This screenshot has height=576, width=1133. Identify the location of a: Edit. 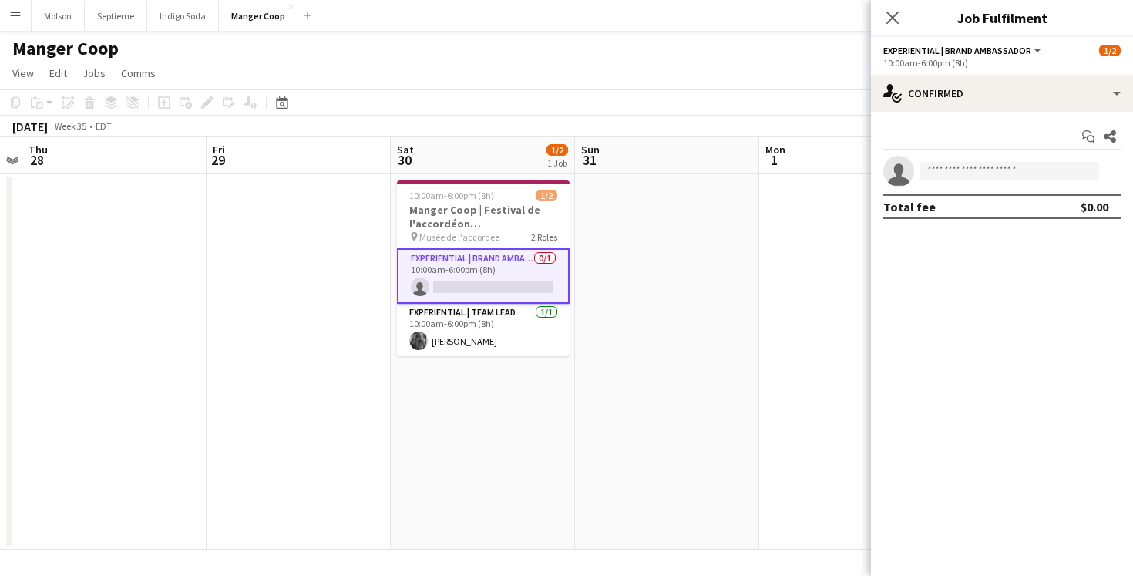
(58, 73).